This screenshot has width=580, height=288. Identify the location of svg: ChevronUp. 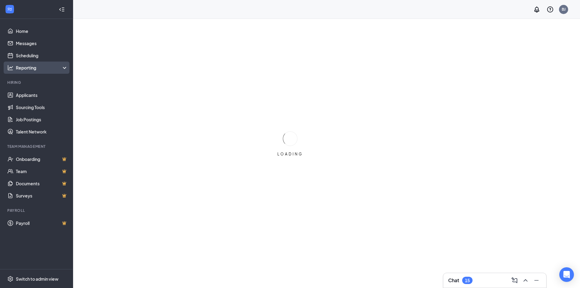
(526, 280).